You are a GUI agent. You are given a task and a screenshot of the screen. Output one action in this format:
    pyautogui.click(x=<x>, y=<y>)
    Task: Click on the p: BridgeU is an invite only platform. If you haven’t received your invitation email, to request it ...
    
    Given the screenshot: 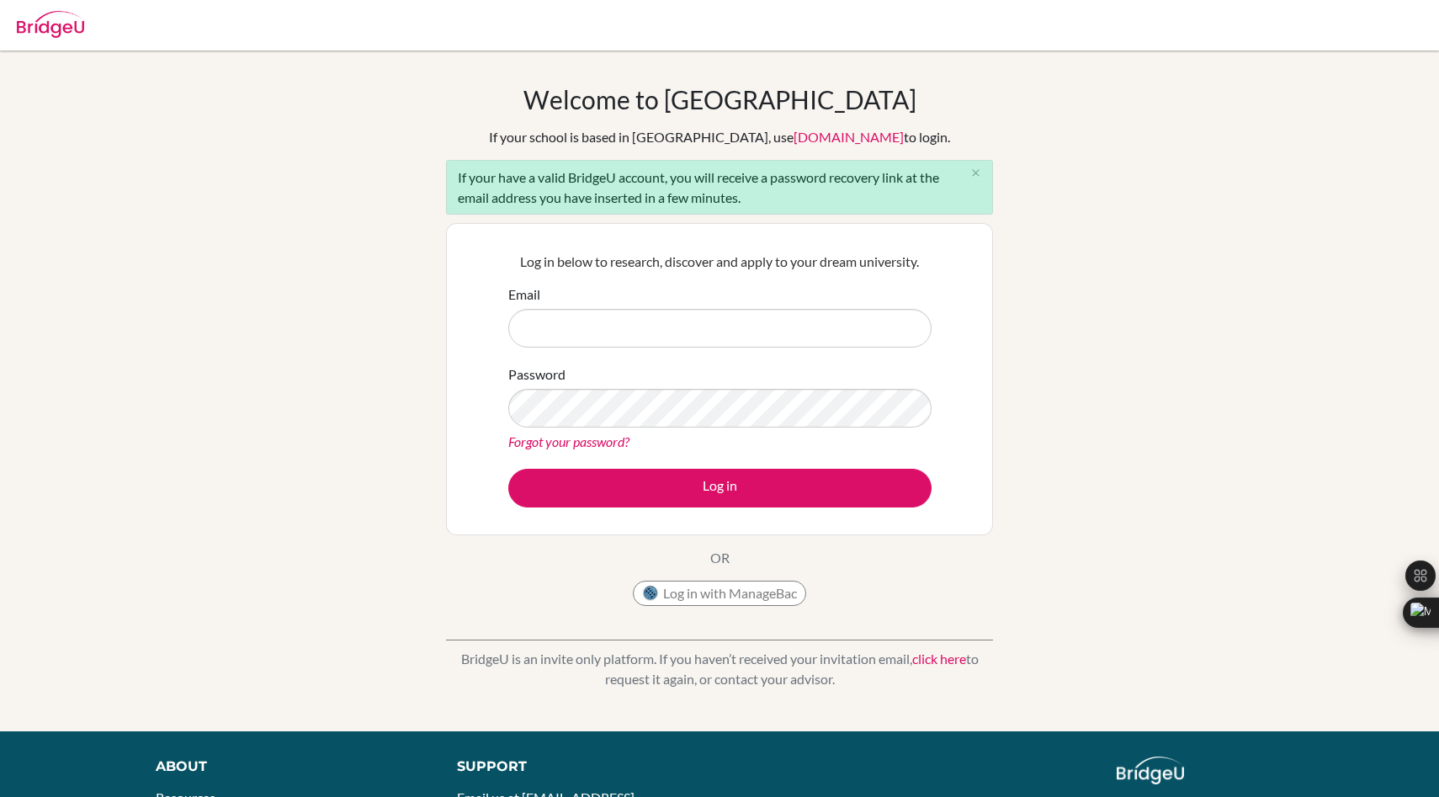 What is the action you would take?
    pyautogui.click(x=720, y=669)
    